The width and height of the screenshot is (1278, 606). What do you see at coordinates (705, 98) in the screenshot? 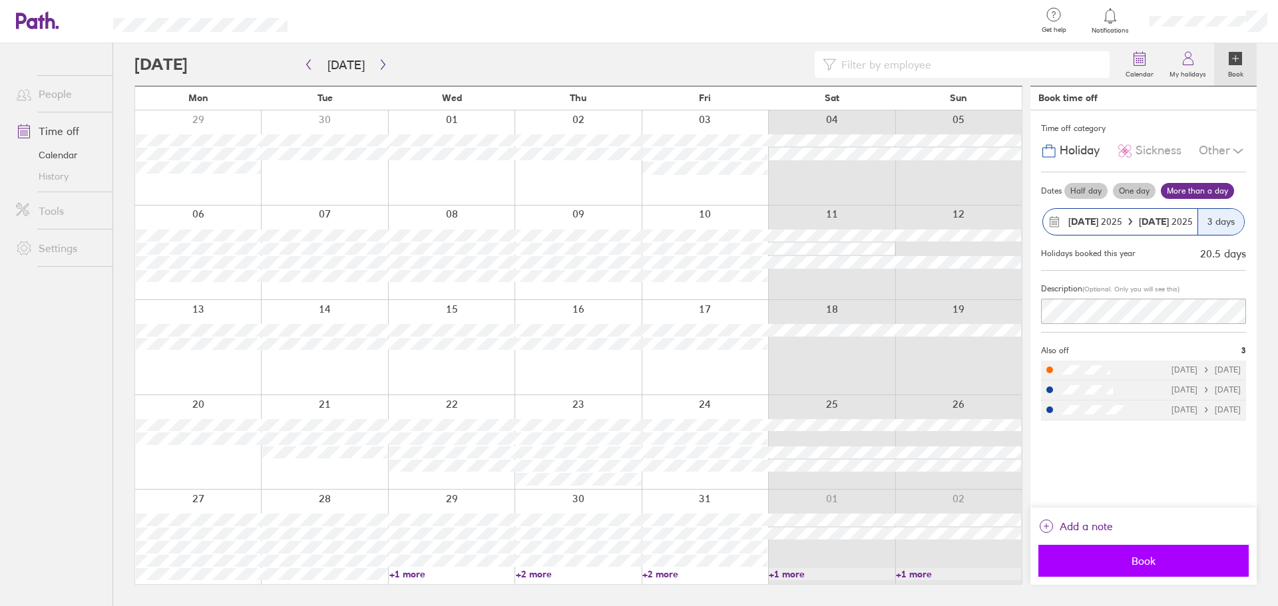
I see `span: Fri` at bounding box center [705, 98].